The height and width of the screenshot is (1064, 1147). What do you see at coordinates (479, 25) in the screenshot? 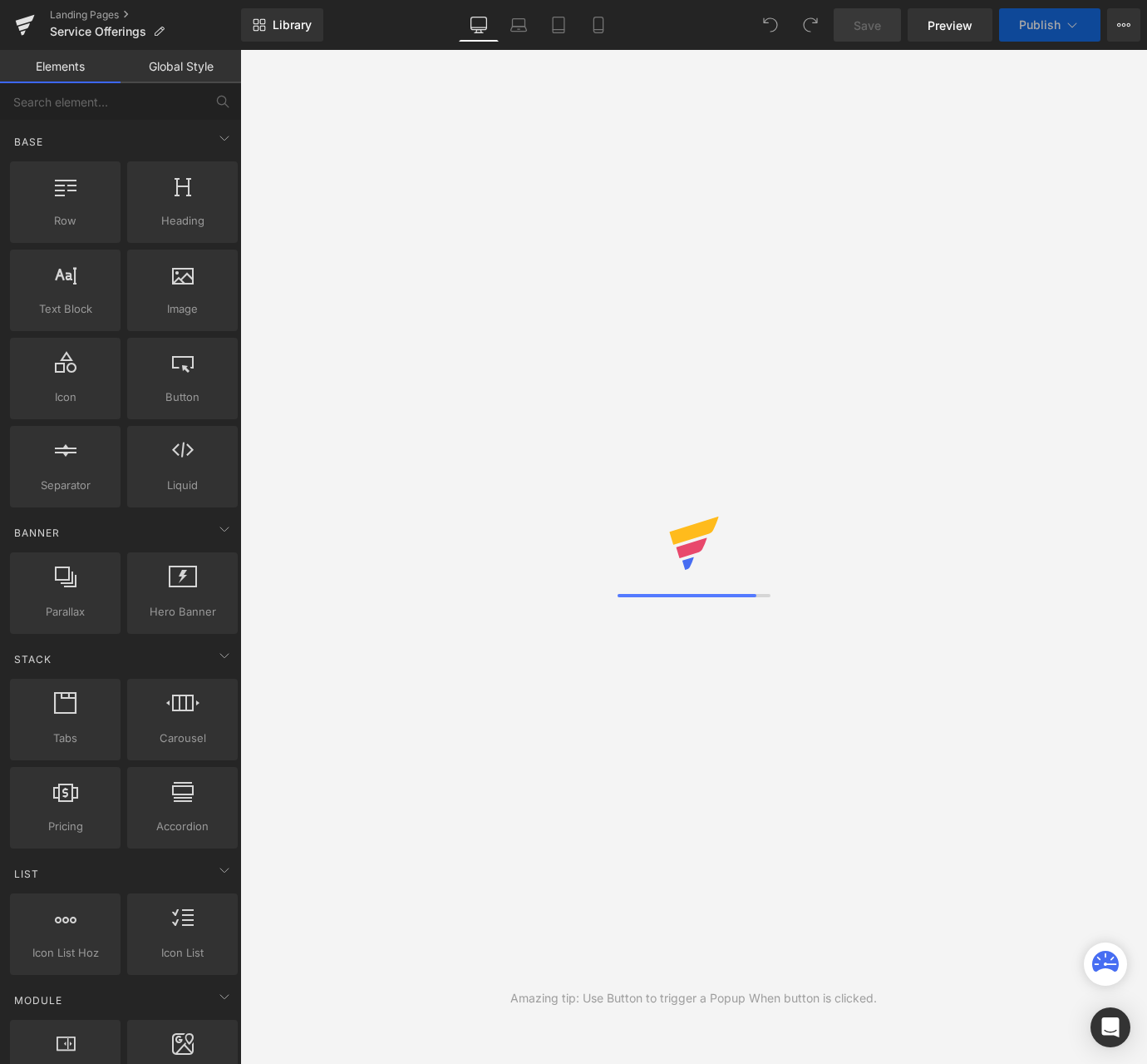
I see `a: Desktop` at bounding box center [479, 25].